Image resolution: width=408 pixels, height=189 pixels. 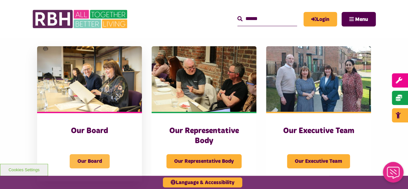 I want to click on img: RBH, so click(x=81, y=19).